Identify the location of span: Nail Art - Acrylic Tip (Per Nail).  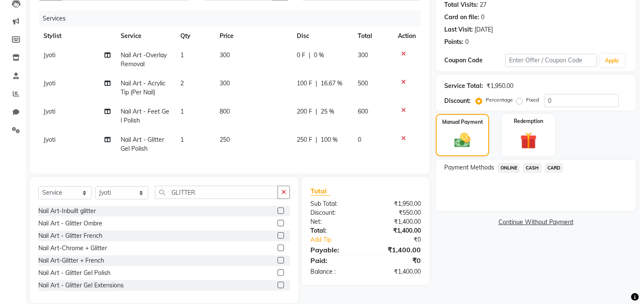
(143, 87).